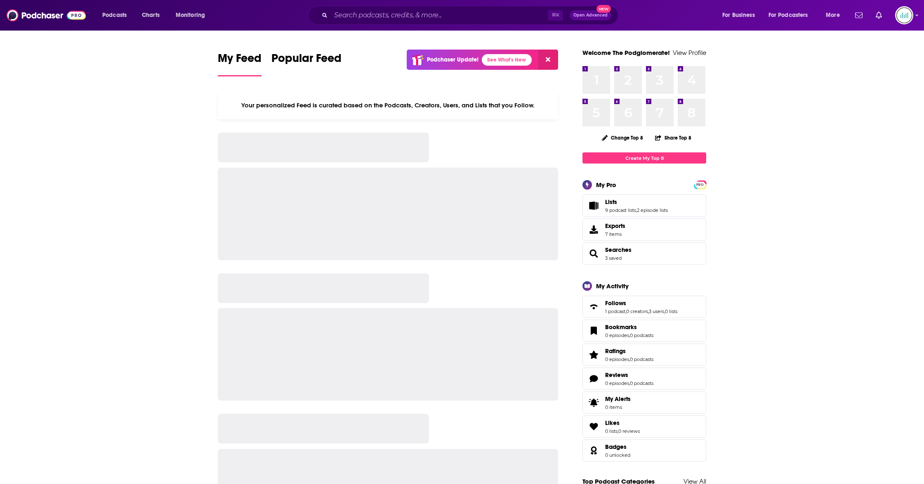 This screenshot has width=924, height=484. I want to click on a: See What's New, so click(507, 60).